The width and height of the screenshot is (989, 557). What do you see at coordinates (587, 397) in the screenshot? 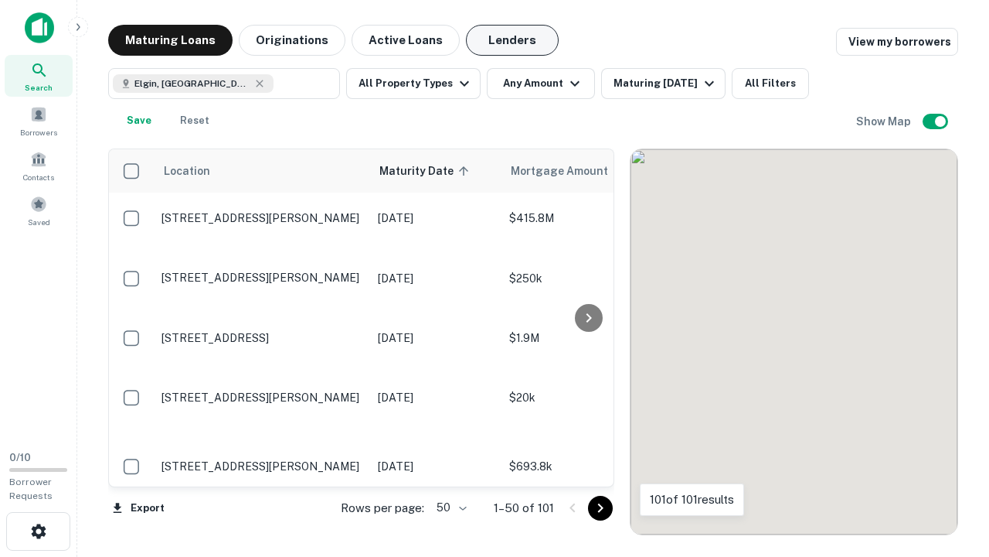
I see `p: $20k` at bounding box center [587, 397].